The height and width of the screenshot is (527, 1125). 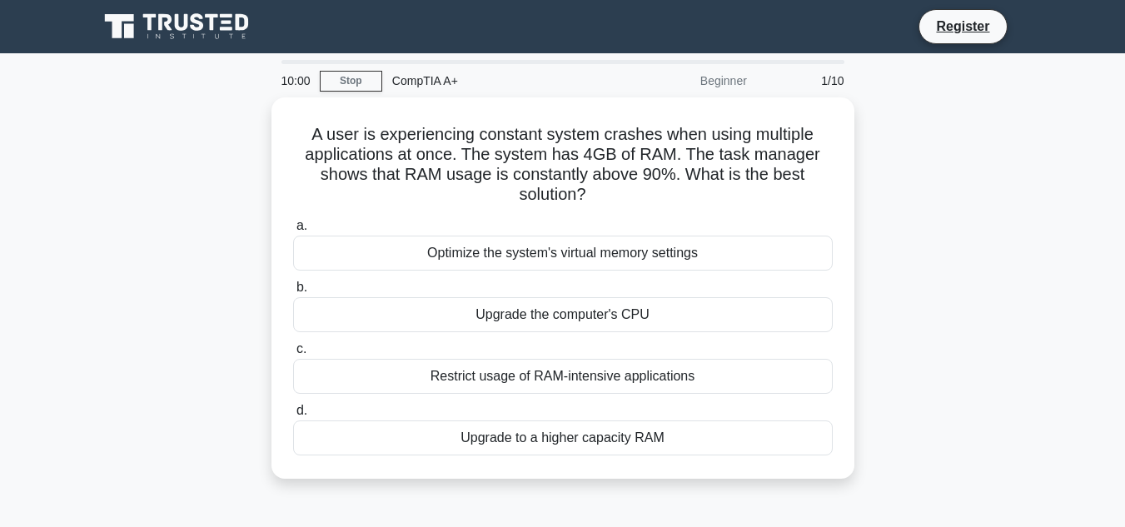 I want to click on a: Register, so click(x=962, y=26).